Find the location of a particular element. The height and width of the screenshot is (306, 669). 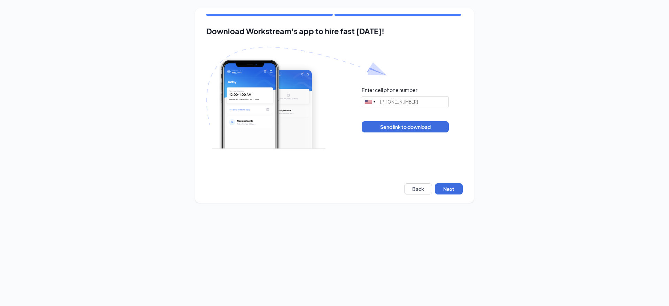

button: Next is located at coordinates (449, 189).